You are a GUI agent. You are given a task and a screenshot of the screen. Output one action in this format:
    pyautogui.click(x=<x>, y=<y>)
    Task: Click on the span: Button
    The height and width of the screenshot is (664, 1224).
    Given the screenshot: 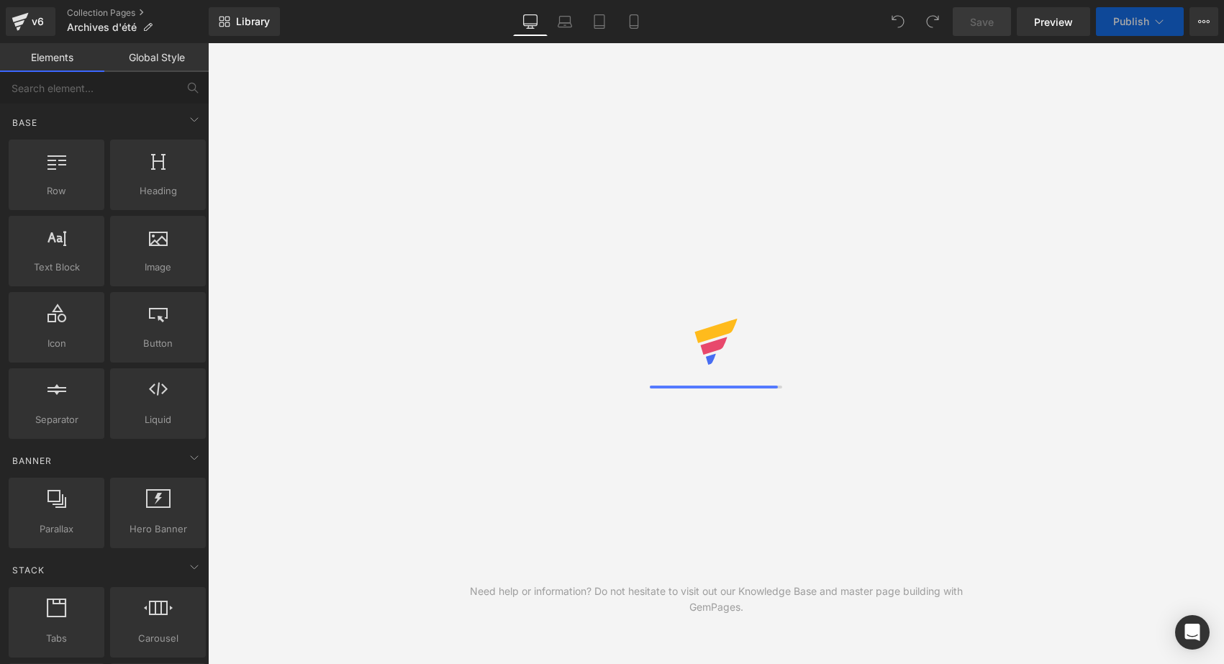 What is the action you would take?
    pyautogui.click(x=158, y=343)
    